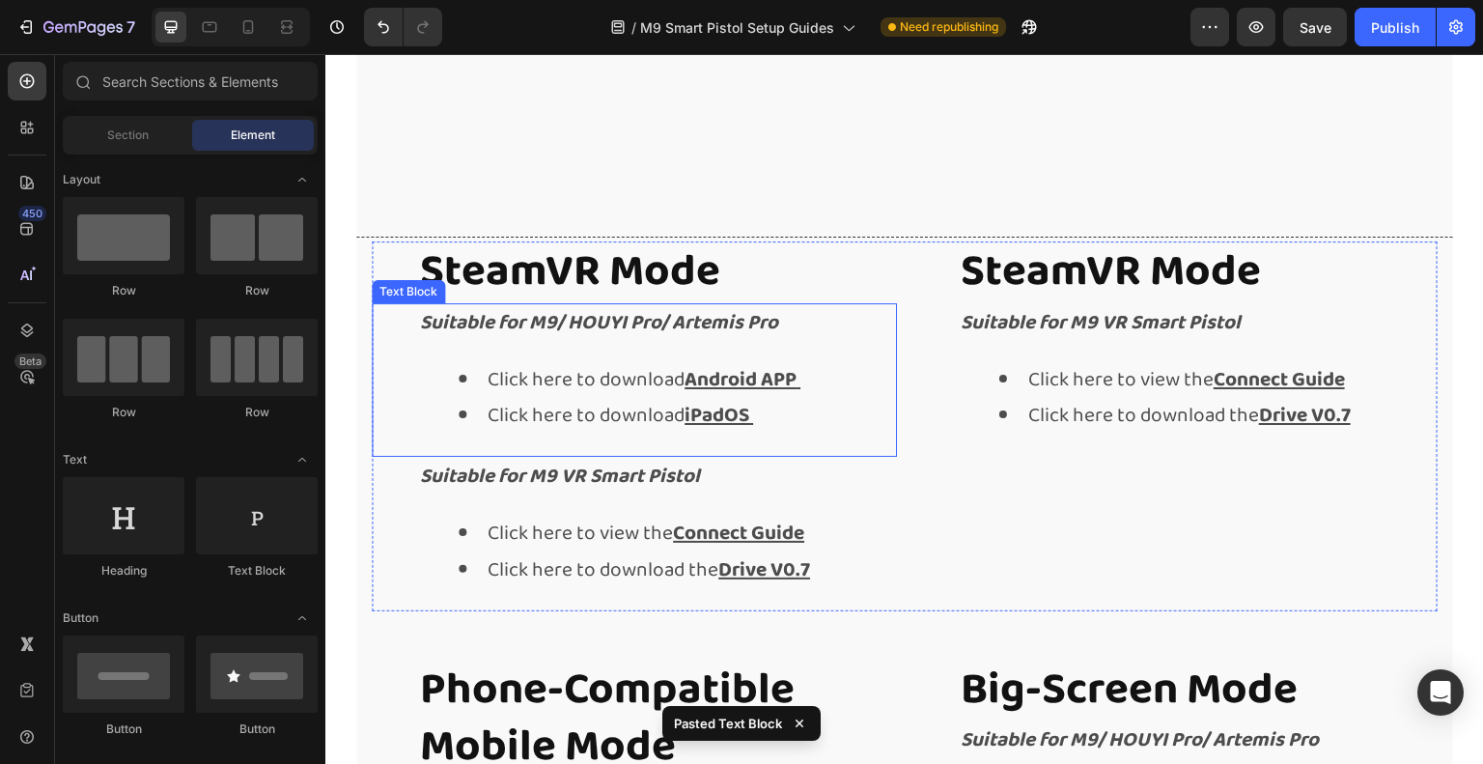 The width and height of the screenshot is (1483, 764). What do you see at coordinates (1395, 27) in the screenshot?
I see `div: Publish` at bounding box center [1395, 27].